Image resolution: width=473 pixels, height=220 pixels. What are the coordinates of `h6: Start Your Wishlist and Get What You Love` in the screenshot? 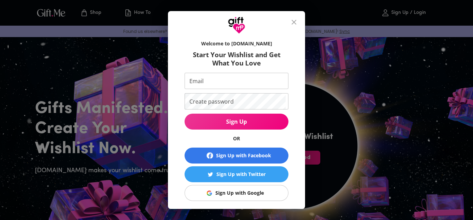 It's located at (237, 59).